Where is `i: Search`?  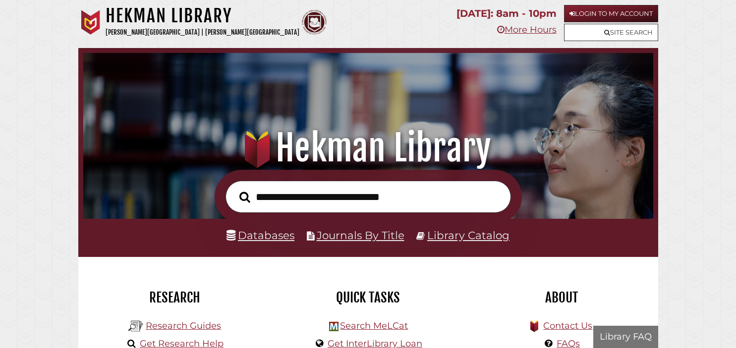
i: Search is located at coordinates (245, 197).